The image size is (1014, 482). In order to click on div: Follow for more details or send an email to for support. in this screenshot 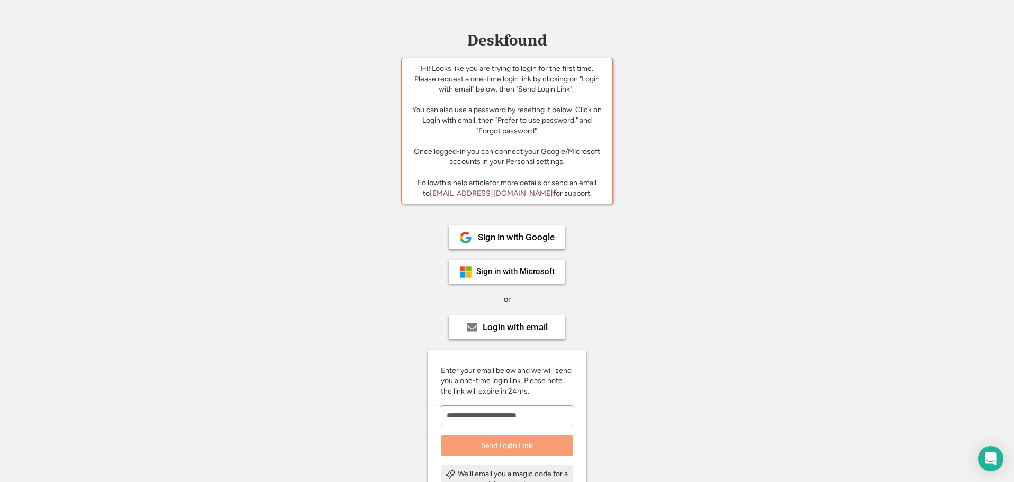, I will do `click(507, 188)`.